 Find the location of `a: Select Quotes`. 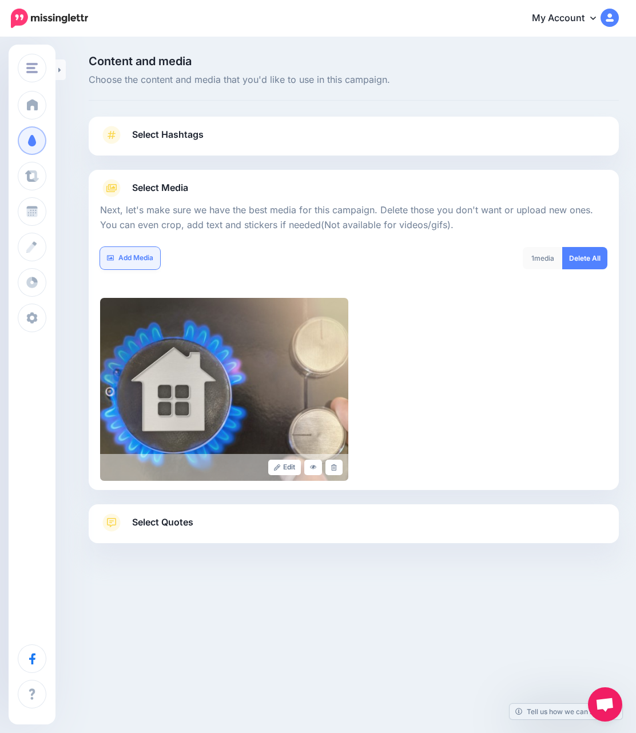

a: Select Quotes is located at coordinates (353, 528).